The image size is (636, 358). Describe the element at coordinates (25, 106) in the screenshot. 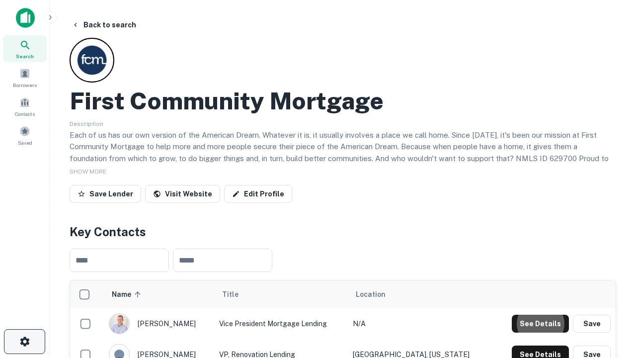

I see `div: Contacts` at that location.